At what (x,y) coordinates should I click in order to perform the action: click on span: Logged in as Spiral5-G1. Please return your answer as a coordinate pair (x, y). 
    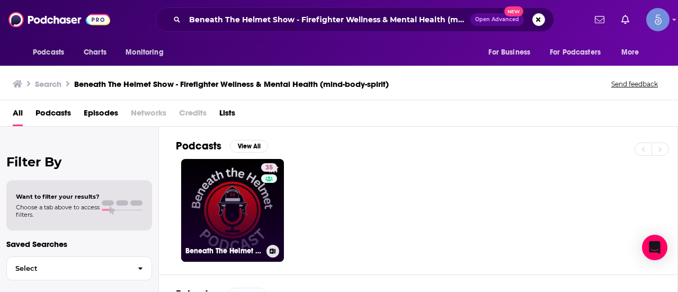
    Looking at the image, I should click on (658, 20).